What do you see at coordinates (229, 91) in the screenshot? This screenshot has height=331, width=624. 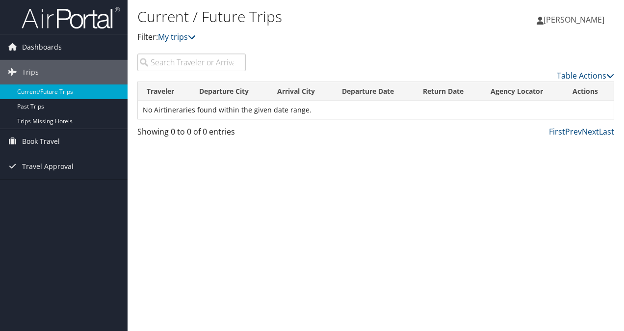 I see `th: Departure City: activate to sort column ascending` at bounding box center [229, 91].